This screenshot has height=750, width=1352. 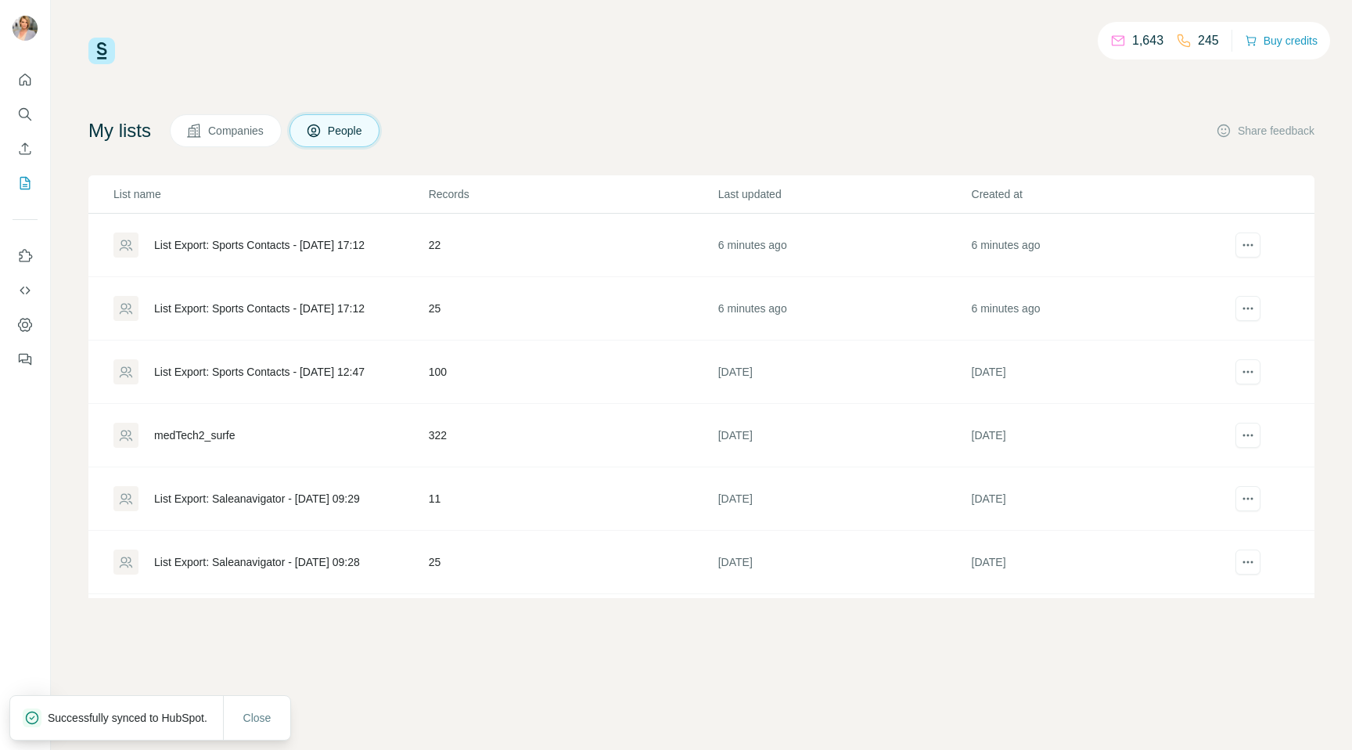 I want to click on button: Search, so click(x=25, y=114).